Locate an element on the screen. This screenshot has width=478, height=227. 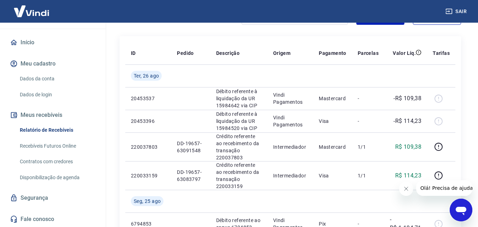
p: DD-19657-63083797 is located at coordinates (191, 175).